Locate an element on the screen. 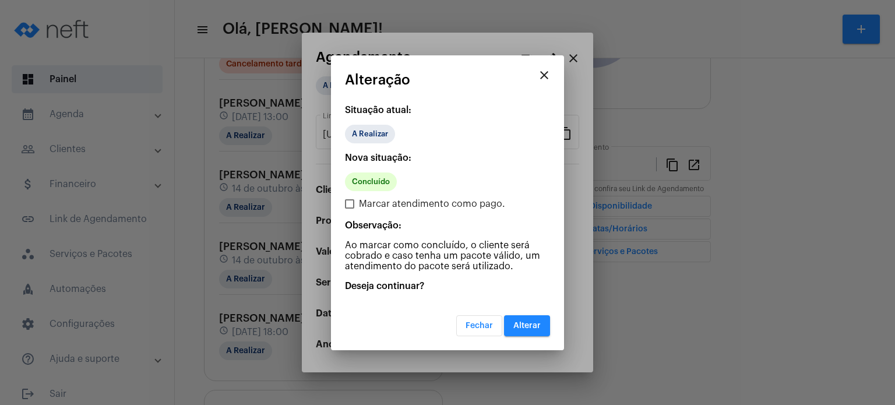  p: Observação: is located at coordinates (448, 226).